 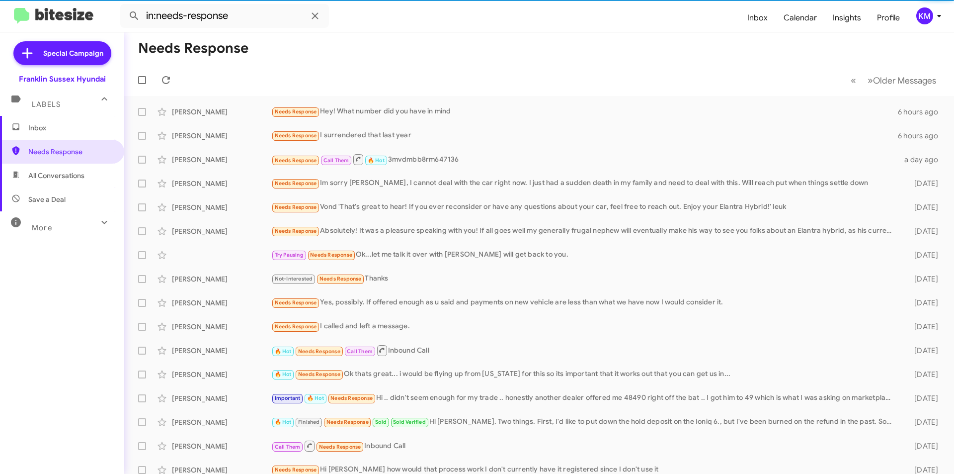 I want to click on a: Inbox, so click(x=758, y=18).